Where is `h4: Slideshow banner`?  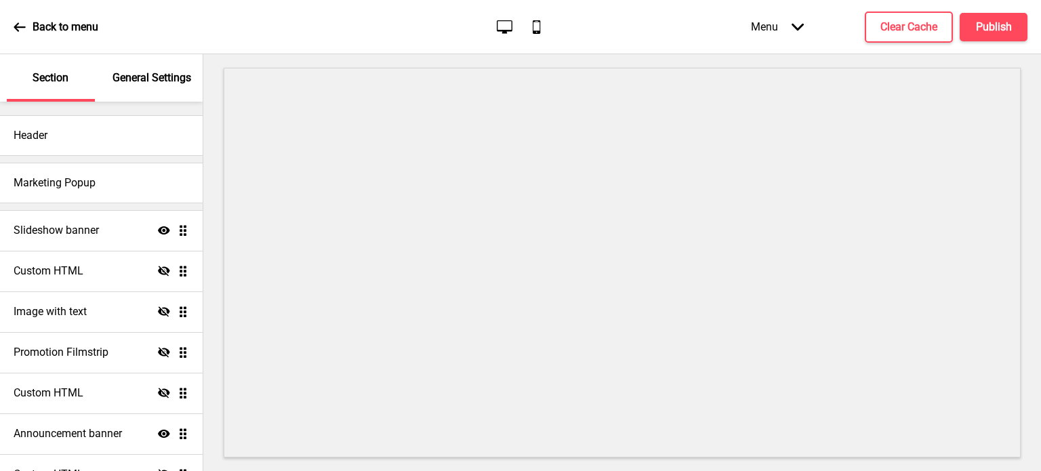
h4: Slideshow banner is located at coordinates (56, 230).